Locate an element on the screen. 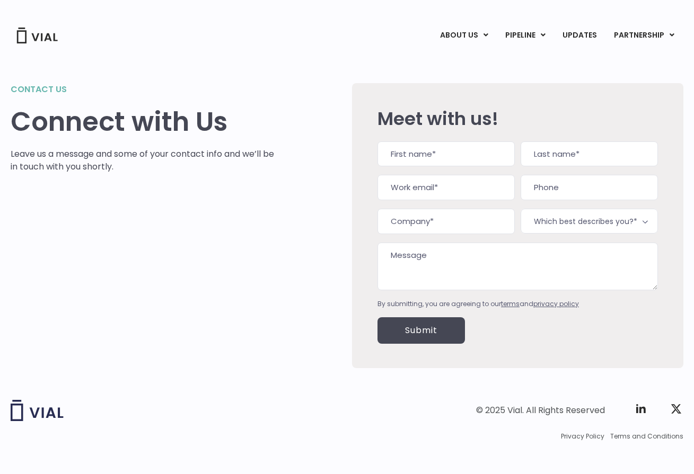  div: By submitting, you are agreeing to our and is located at coordinates (517, 304).